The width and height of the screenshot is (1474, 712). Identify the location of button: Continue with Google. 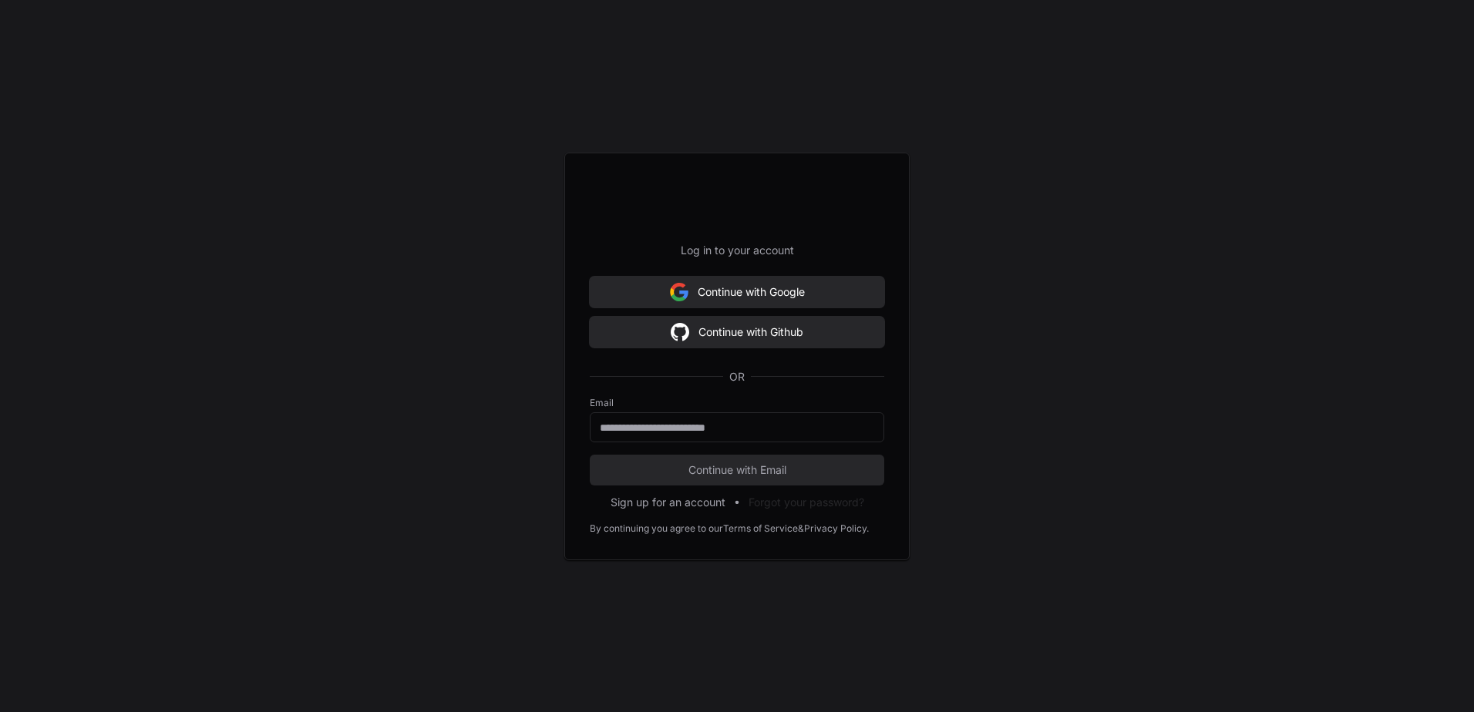
(737, 292).